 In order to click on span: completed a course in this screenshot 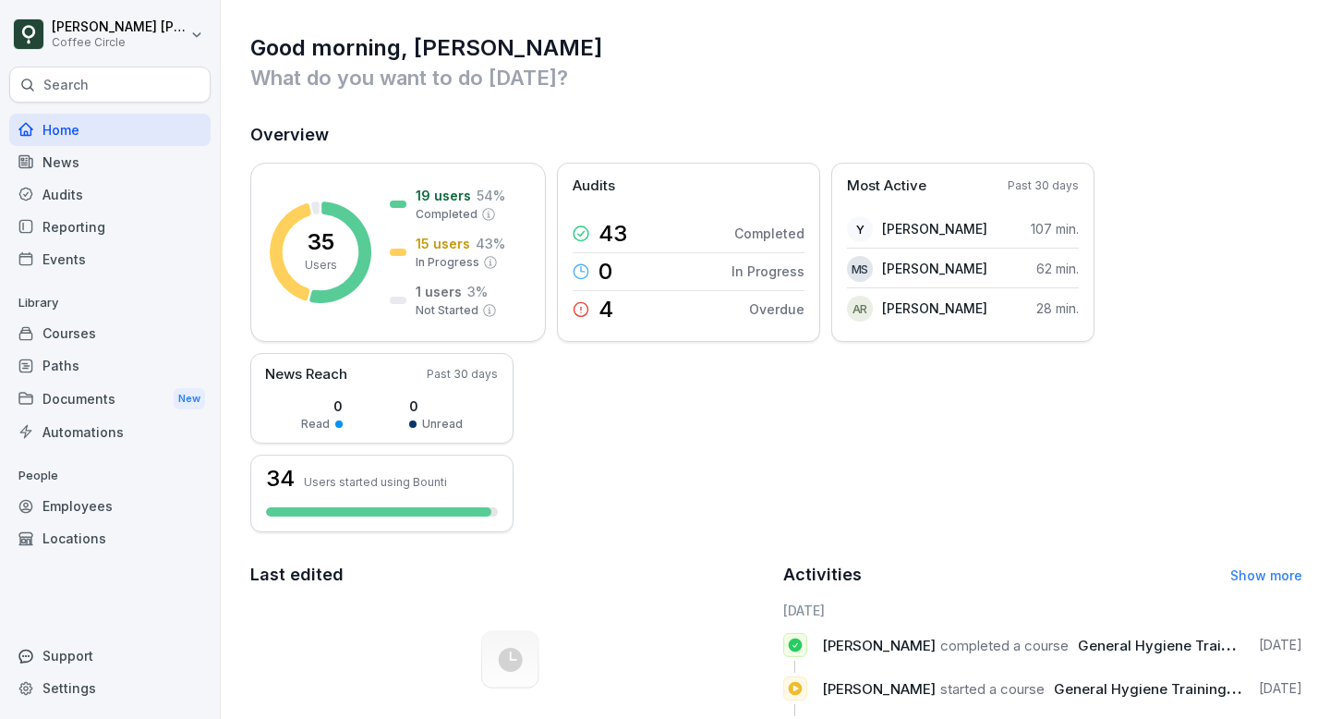, I will do `click(1004, 645)`.